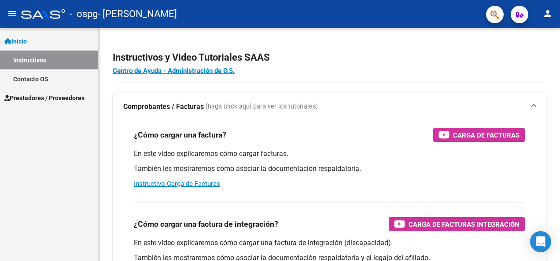 This screenshot has height=261, width=560. I want to click on div: Open Intercom Messenger, so click(541, 242).